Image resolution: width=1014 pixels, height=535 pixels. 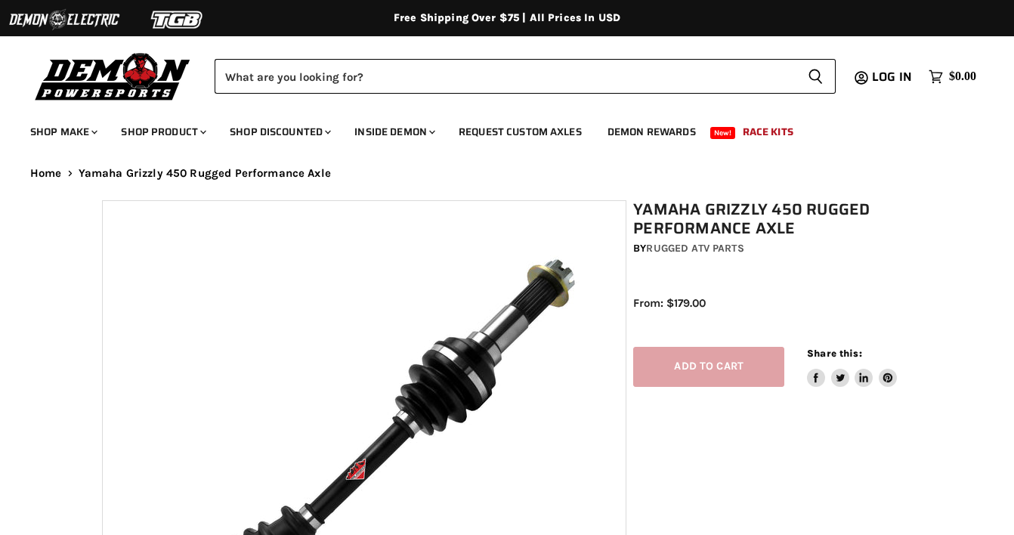 What do you see at coordinates (496, 128) in the screenshot?
I see `ul: Main menu` at bounding box center [496, 128].